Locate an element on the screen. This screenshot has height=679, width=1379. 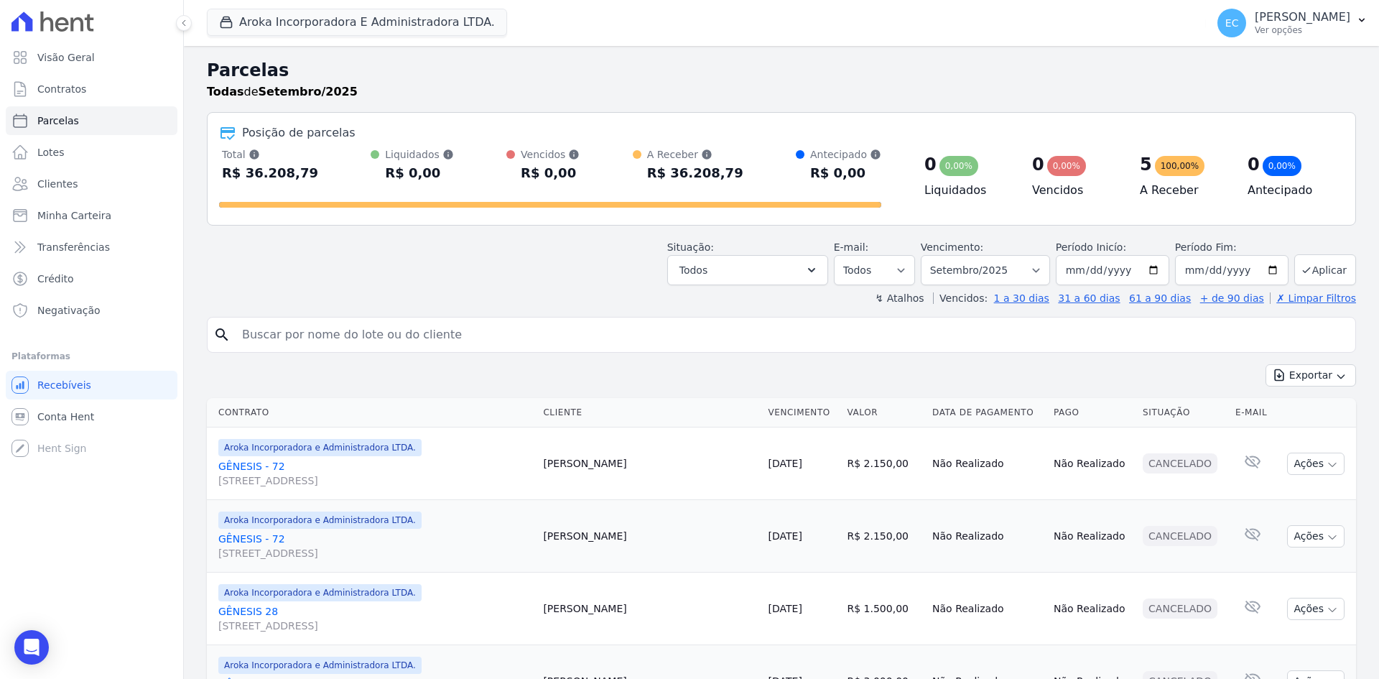
a: Crédito is located at coordinates (91, 279).